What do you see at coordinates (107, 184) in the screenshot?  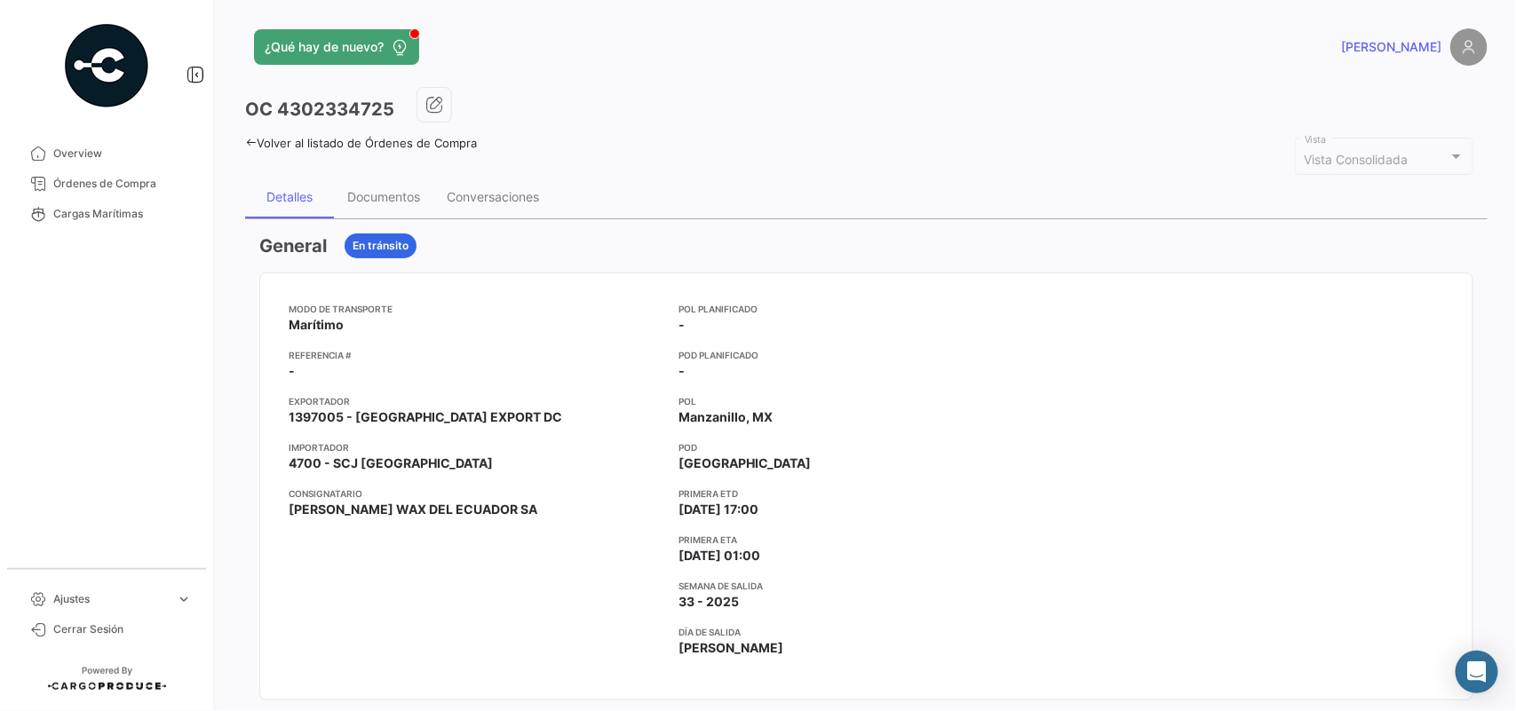 I see `a: Órdenes de Compra` at bounding box center [107, 184].